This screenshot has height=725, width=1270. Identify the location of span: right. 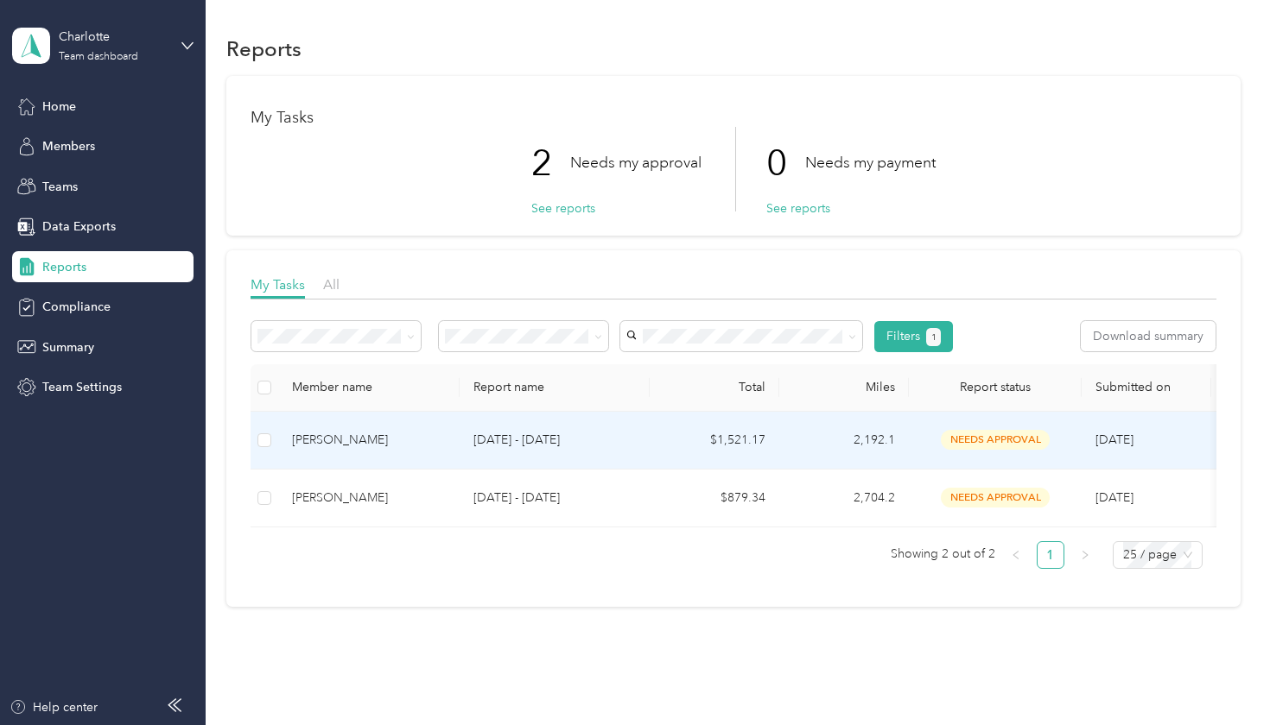
(1085, 555).